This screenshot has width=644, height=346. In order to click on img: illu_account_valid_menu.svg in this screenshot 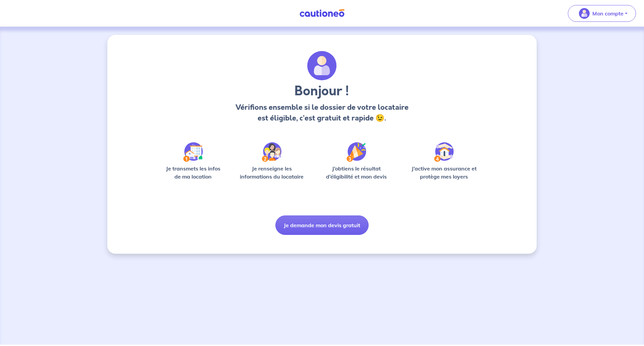, I will do `click(585, 13)`.